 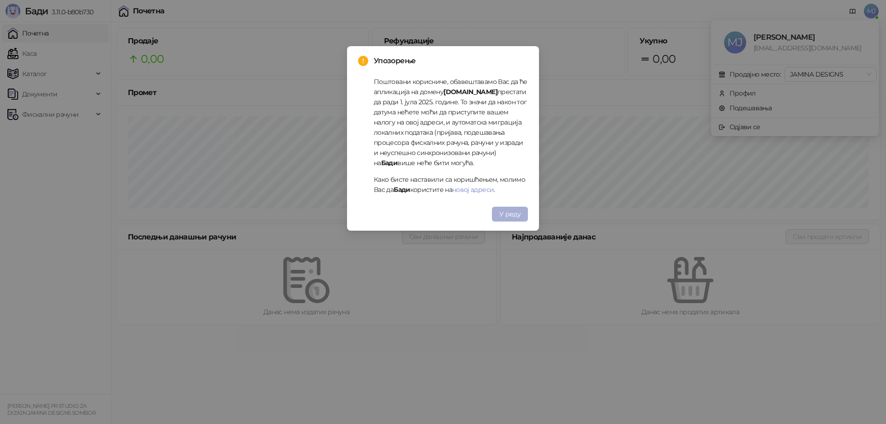 I want to click on span: exclamation-circle, so click(x=363, y=61).